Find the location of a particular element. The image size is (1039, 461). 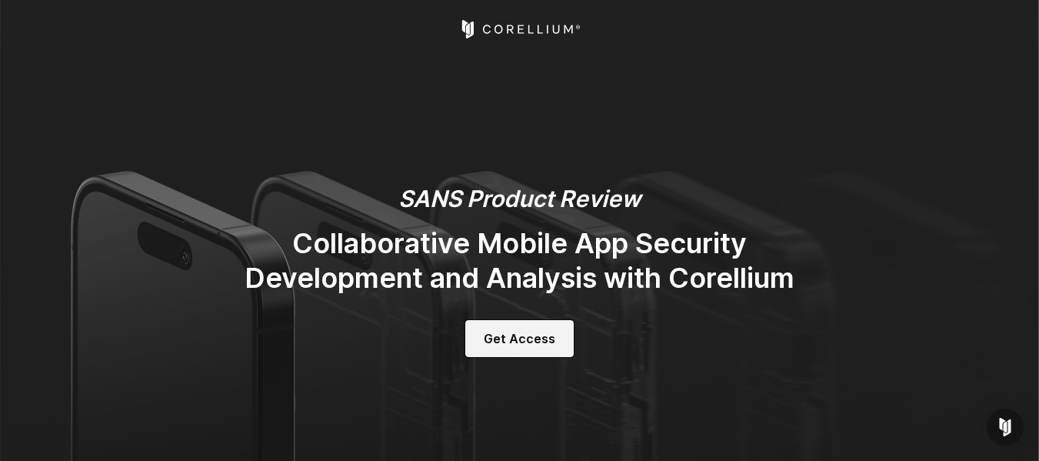

a: Corellium Home is located at coordinates (519, 29).